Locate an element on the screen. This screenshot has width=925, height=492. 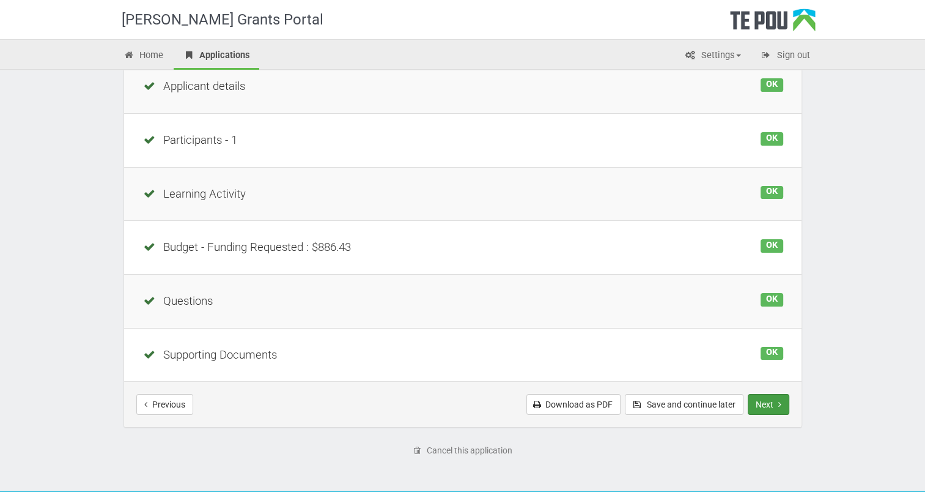
a: Sign out is located at coordinates (785, 56).